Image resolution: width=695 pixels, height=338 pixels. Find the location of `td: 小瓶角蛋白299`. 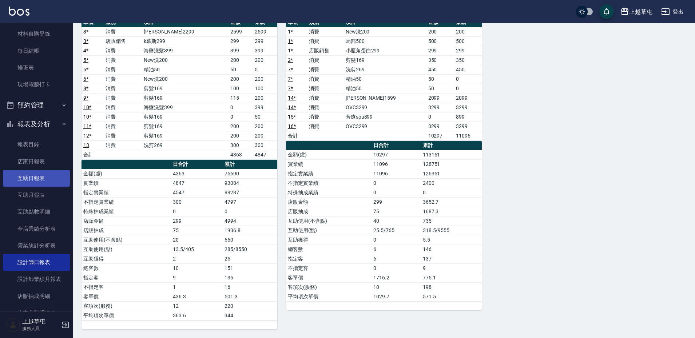

td: 小瓶角蛋白299 is located at coordinates (385, 51).